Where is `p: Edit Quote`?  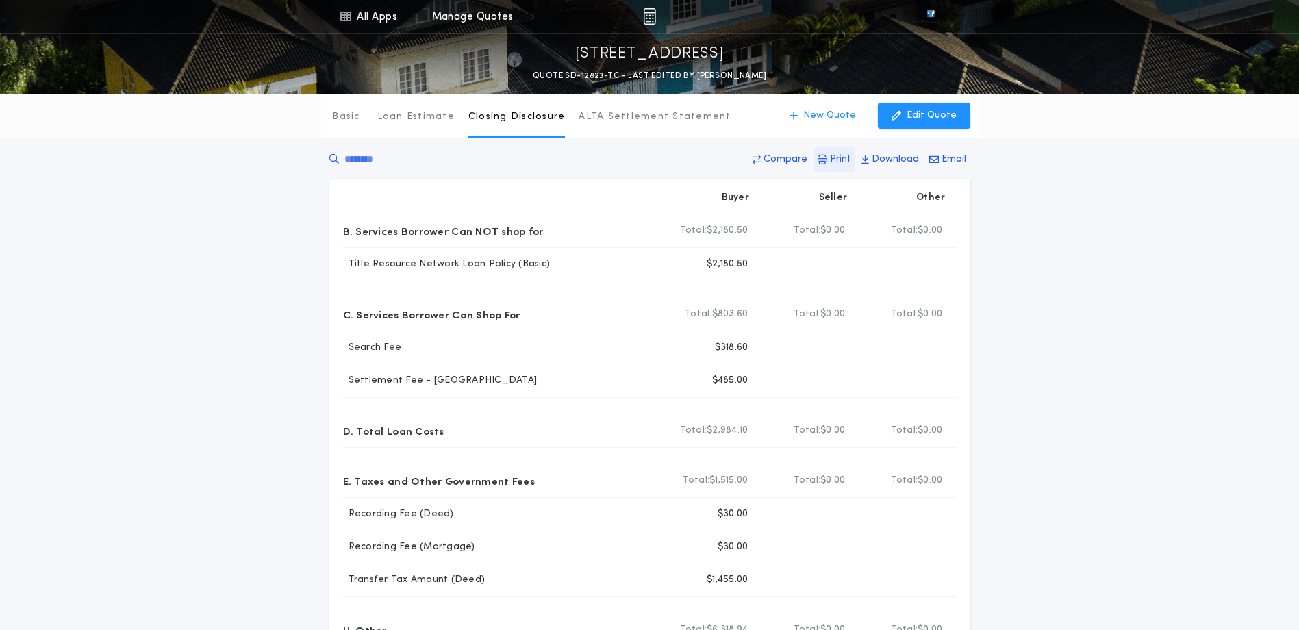 p: Edit Quote is located at coordinates (931, 116).